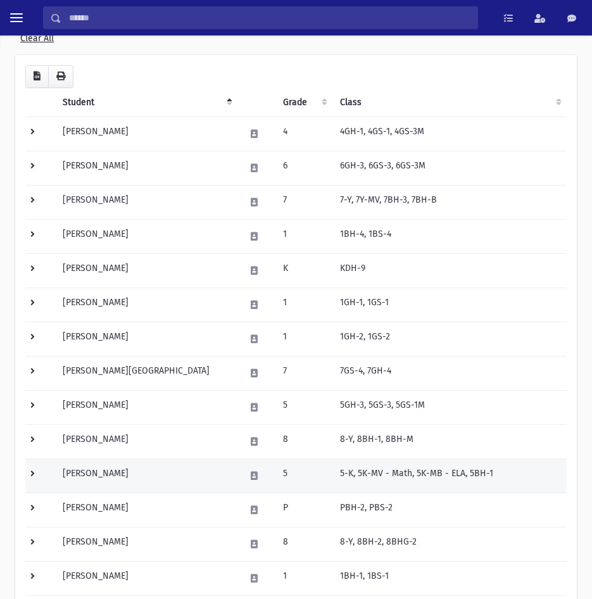  What do you see at coordinates (450, 134) in the screenshot?
I see `td: 4GH-1, 4GS-1, 4GS-3M` at bounding box center [450, 134].